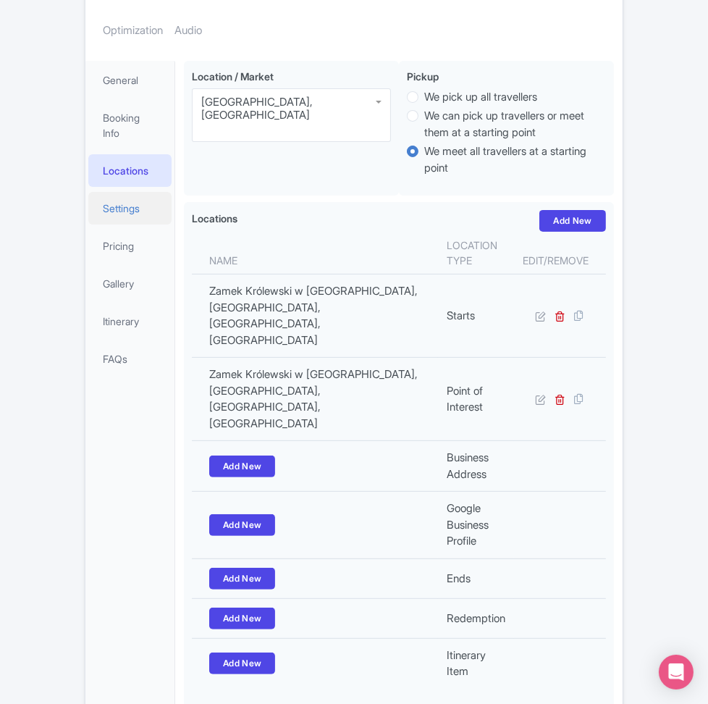  What do you see at coordinates (515, 159) in the screenshot?
I see `label: We meet all travellers at a starting point` at bounding box center [515, 159].